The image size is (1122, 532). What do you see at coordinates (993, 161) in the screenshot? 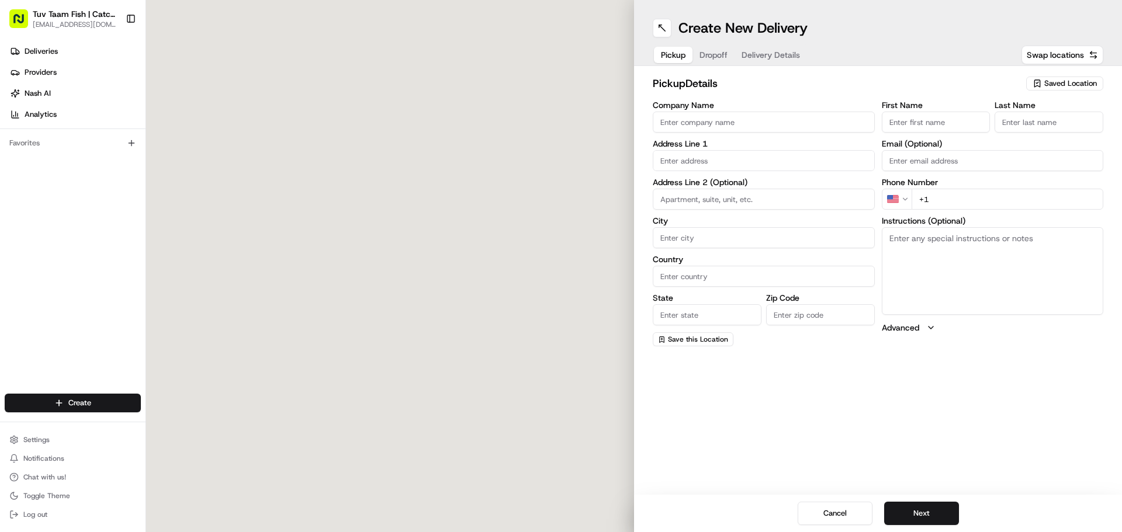
I see `input: Enter email address` at bounding box center [993, 161].